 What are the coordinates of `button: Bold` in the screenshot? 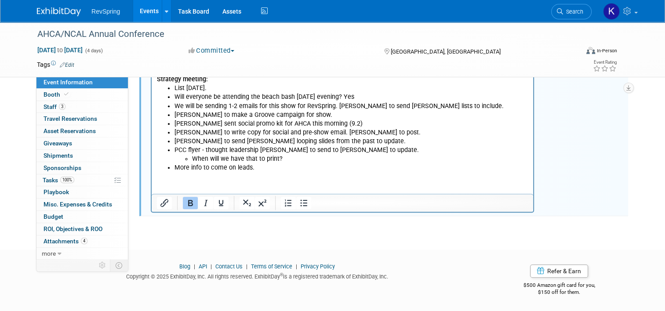 It's located at (190, 203).